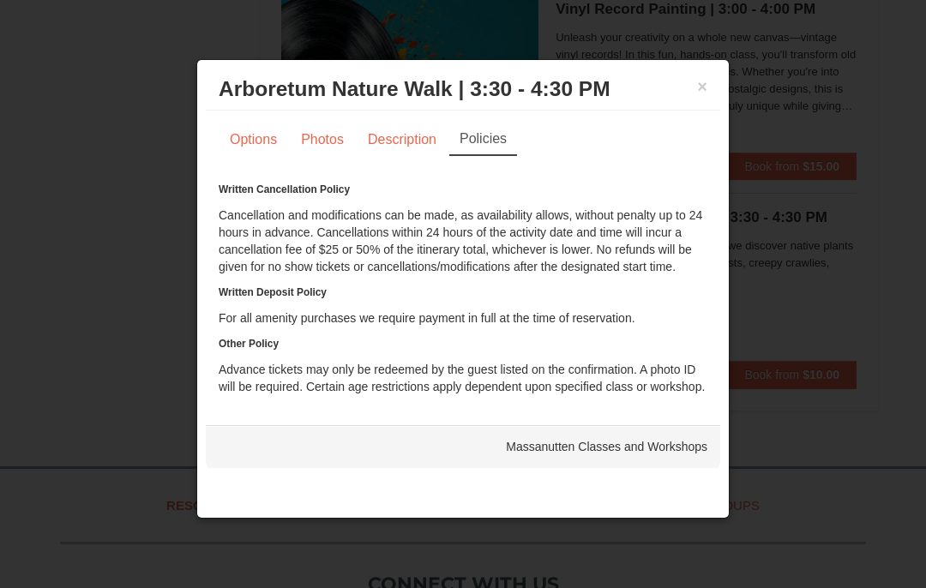 This screenshot has width=926, height=588. What do you see at coordinates (463, 89) in the screenshot?
I see `h3: Arboretum Nature Walk | 3:30 - 4:30 PM` at bounding box center [463, 89].